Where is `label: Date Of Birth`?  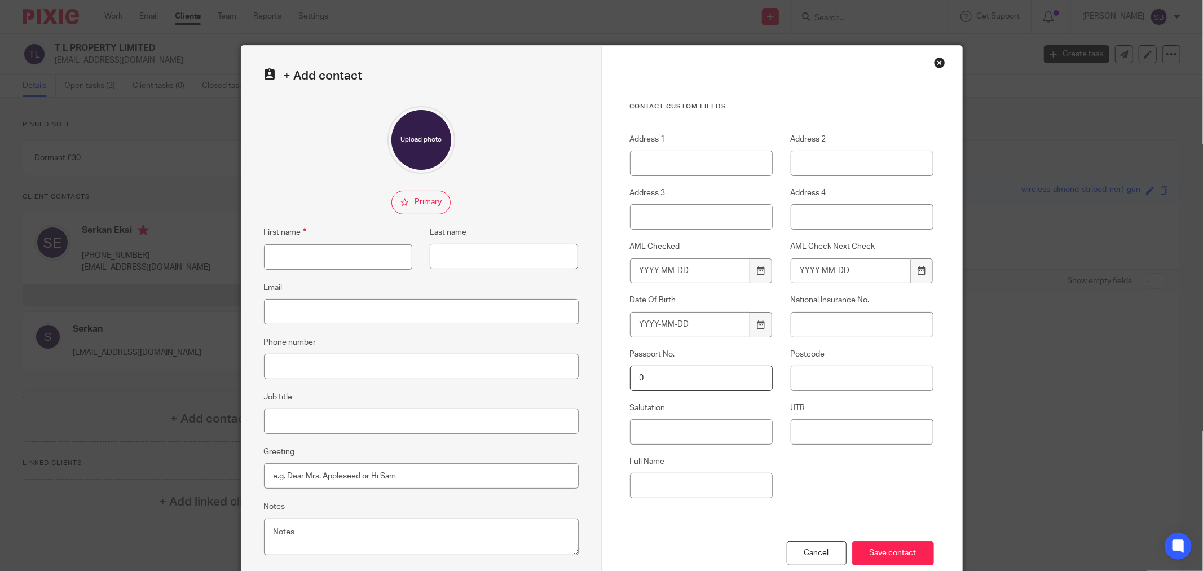 label: Date Of Birth is located at coordinates (702, 300).